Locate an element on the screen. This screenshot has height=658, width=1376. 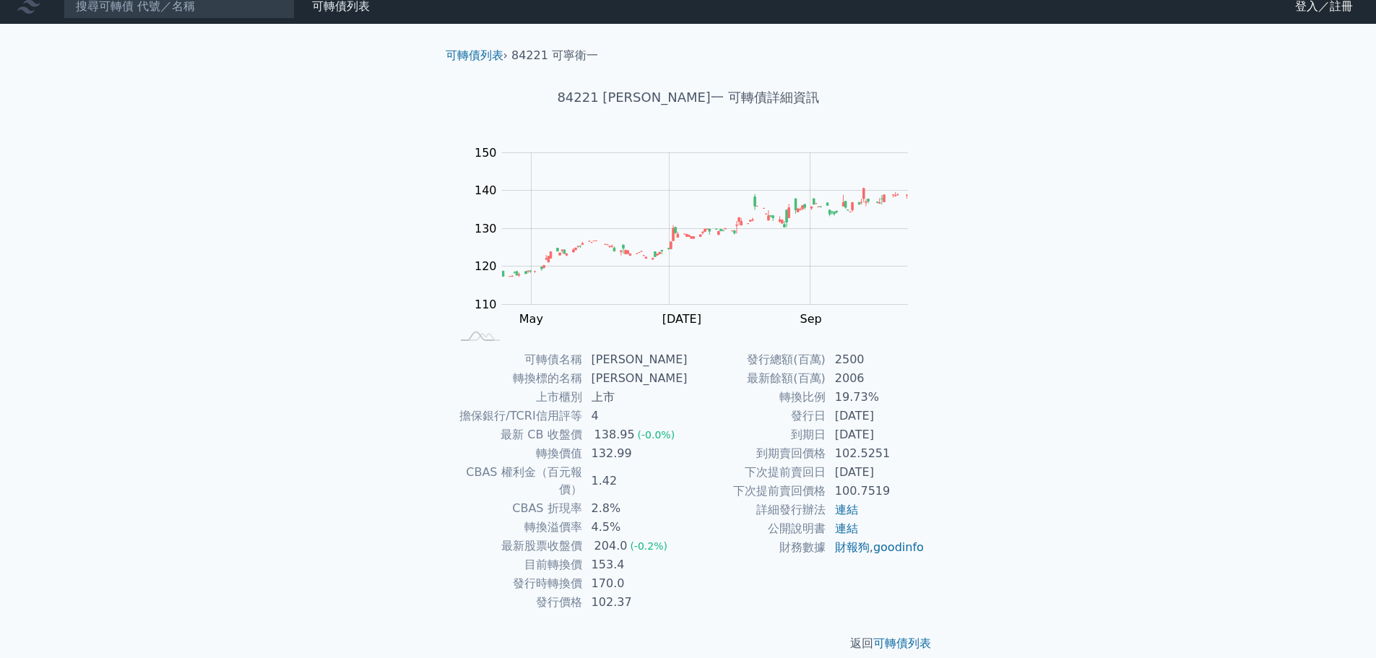
td: 到期日 is located at coordinates (757, 435).